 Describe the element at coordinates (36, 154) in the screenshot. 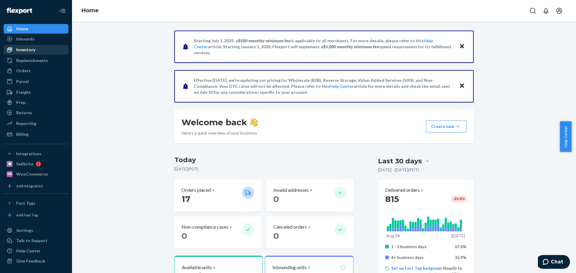

I see `button: Integrations` at that location.